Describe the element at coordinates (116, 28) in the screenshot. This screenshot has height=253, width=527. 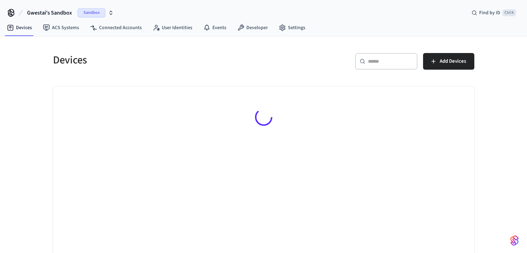
I see `a: Connected Accounts` at that location.